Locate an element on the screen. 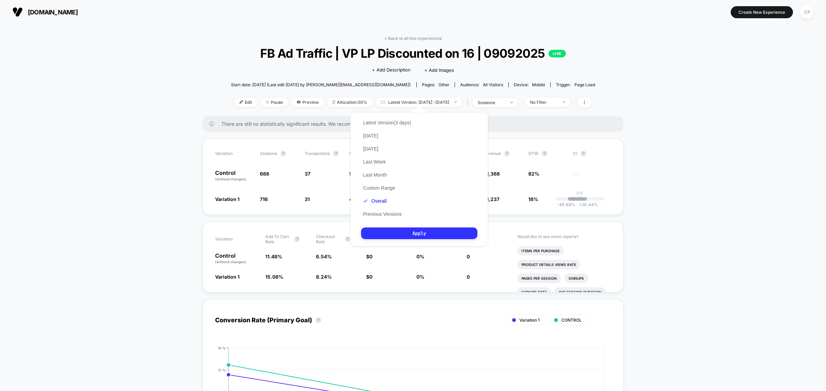 The width and height of the screenshot is (826, 391). p: Would like to see more reports? is located at coordinates (564, 237).